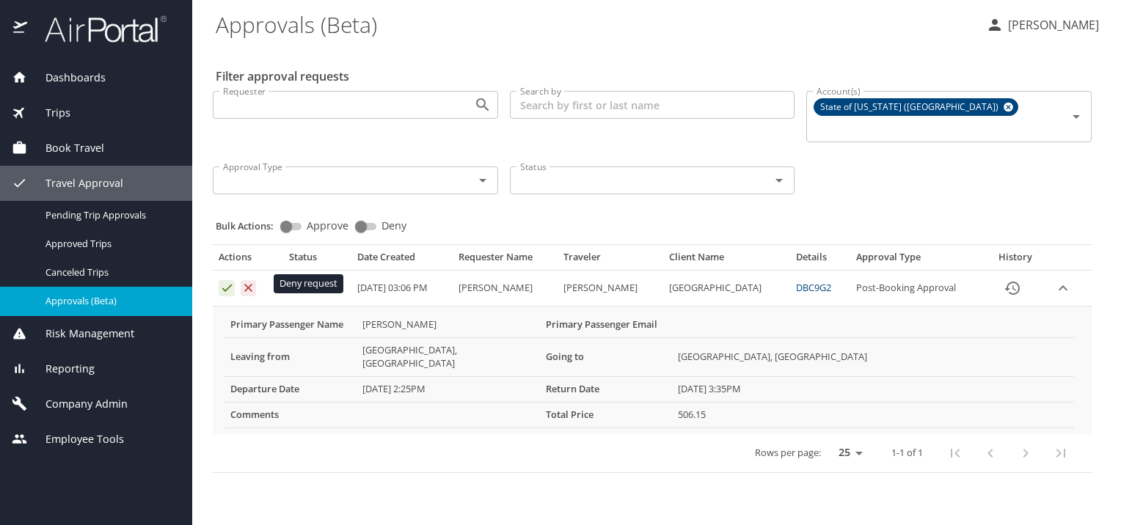 The image size is (1121, 525). I want to click on th: Traveler, so click(611, 261).